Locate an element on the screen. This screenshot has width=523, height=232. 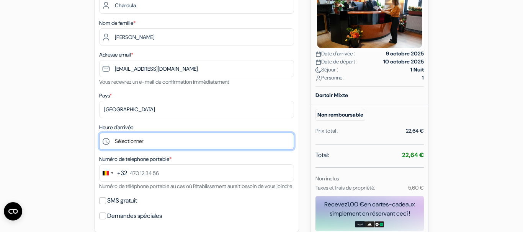
small: Non inclus is located at coordinates (327, 179).